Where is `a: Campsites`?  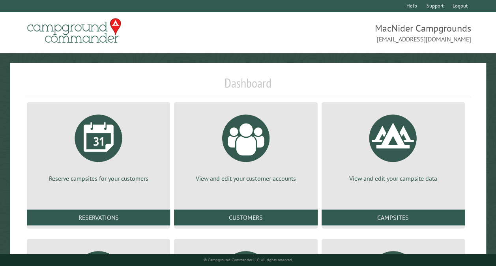
a: Campsites is located at coordinates (393, 218).